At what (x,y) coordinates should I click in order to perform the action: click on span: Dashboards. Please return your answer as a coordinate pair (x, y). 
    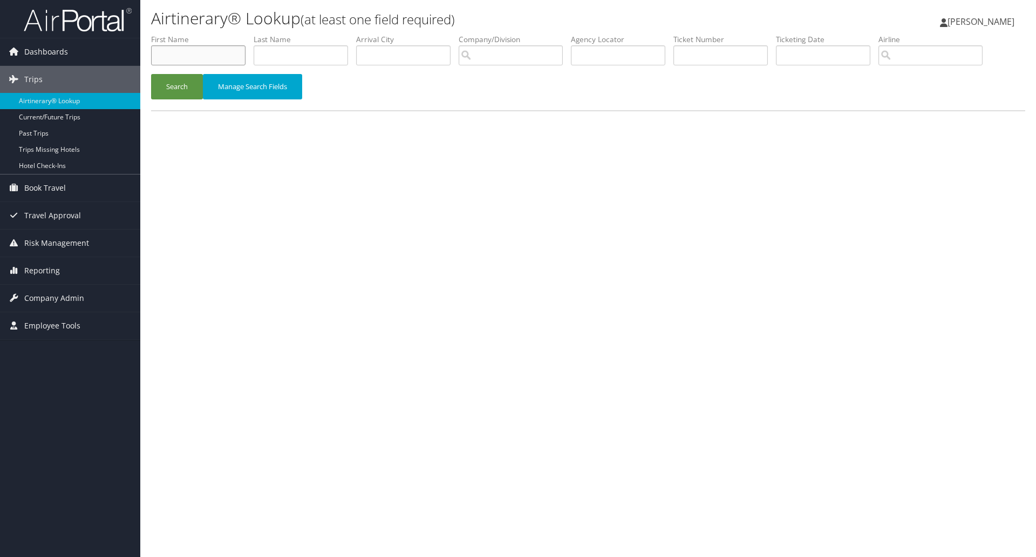
    Looking at the image, I should click on (46, 52).